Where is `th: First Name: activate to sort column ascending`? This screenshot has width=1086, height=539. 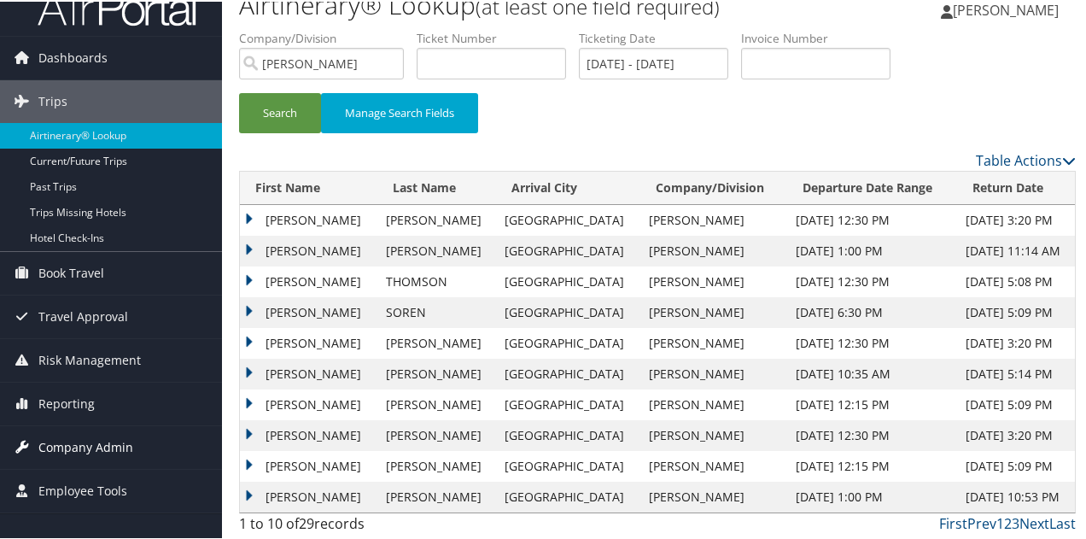
th: First Name: activate to sort column ascending is located at coordinates (308, 186).